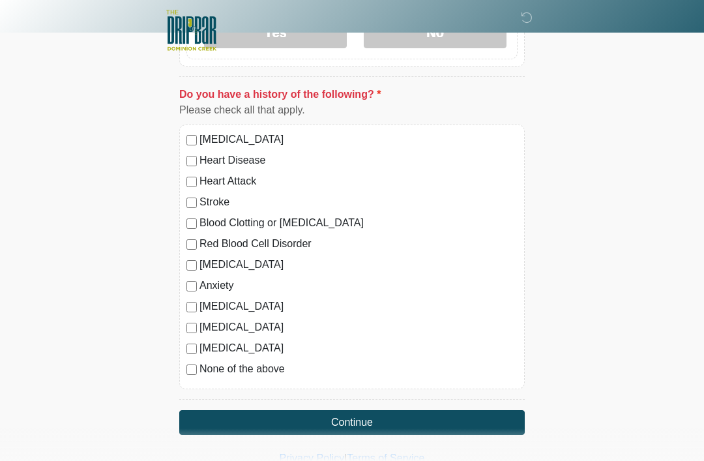  What do you see at coordinates (192, 245) in the screenshot?
I see `input: Red Blood Cell Disorder` at bounding box center [192, 245].